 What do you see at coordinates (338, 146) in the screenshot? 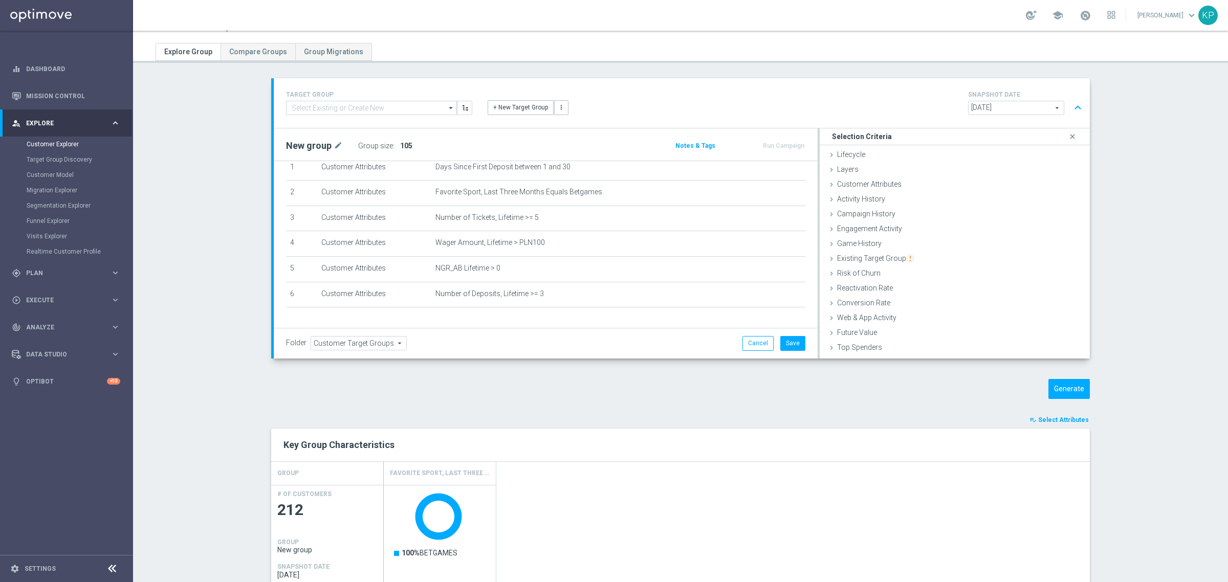
I see `i: mode_edit` at bounding box center [338, 146].